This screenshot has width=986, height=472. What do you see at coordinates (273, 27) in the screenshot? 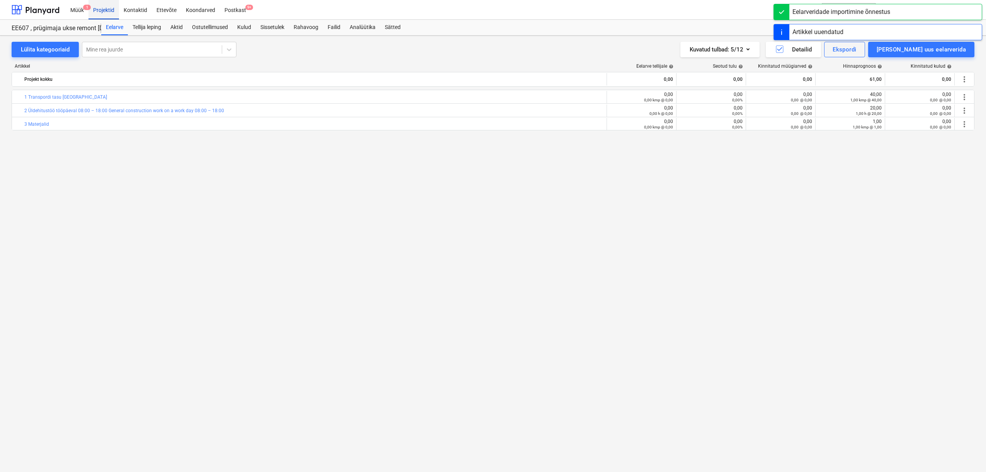
I see `div: Sissetulek` at bounding box center [273, 27].